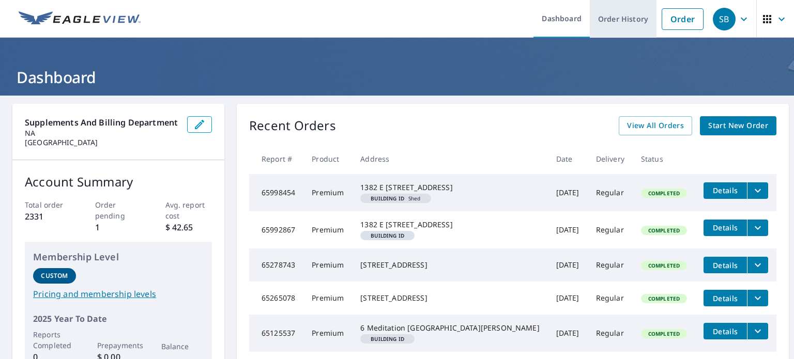 The width and height of the screenshot is (794, 359). Describe the element at coordinates (757, 298) in the screenshot. I see `button: filesDropdownBtn-65265078` at that location.